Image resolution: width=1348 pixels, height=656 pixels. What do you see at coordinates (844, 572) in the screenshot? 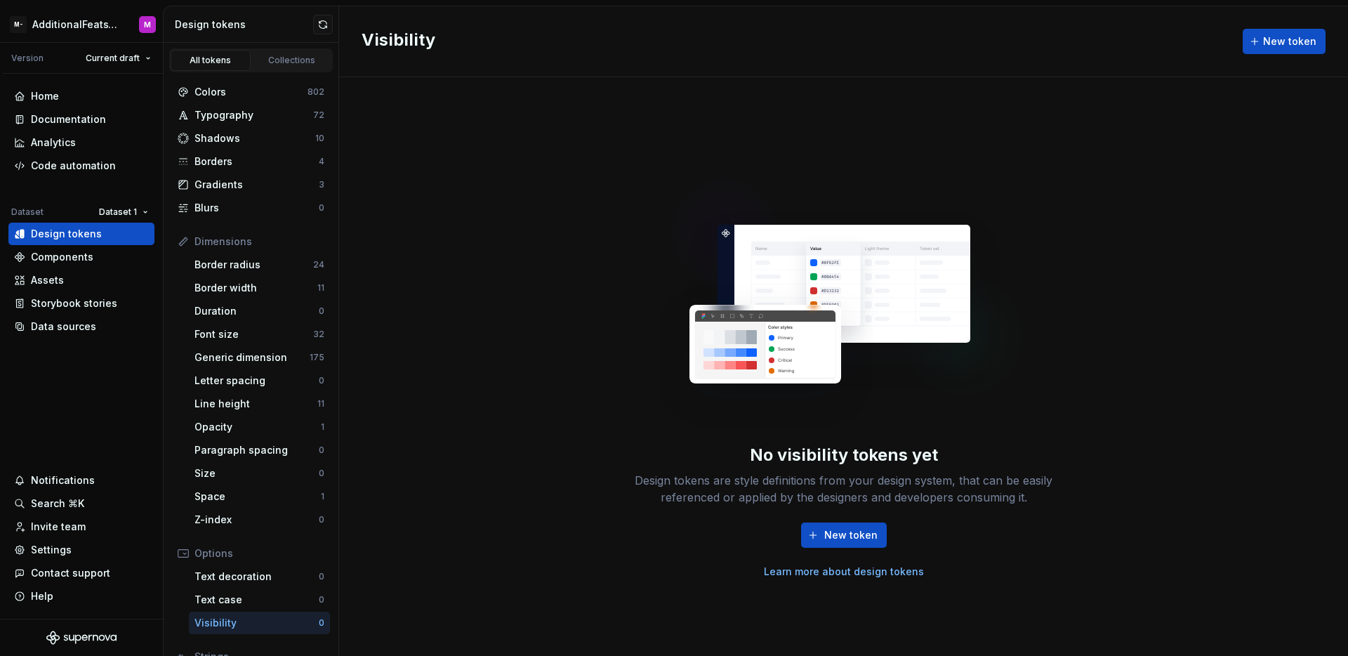
I see `a: Learn more about design tokens` at bounding box center [844, 572].